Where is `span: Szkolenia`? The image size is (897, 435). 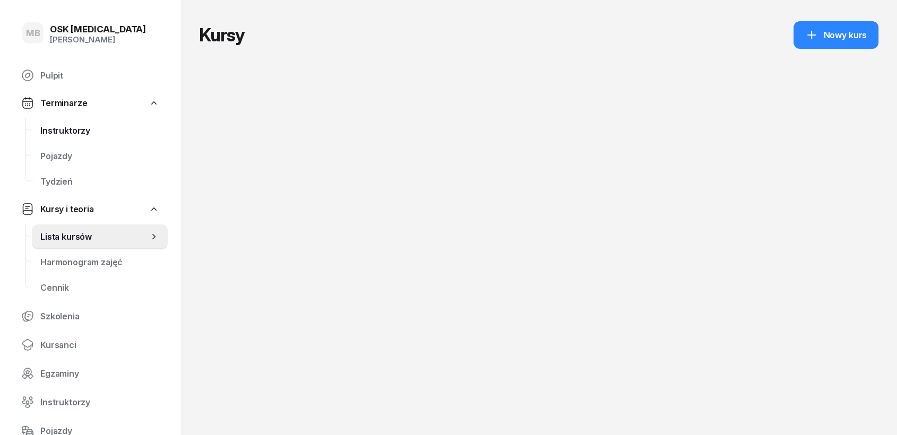 span: Szkolenia is located at coordinates (100, 316).